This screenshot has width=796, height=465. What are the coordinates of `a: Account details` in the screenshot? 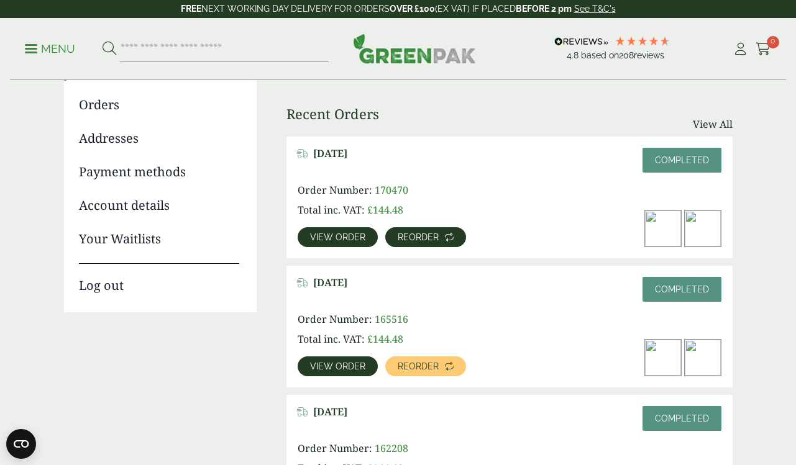 It's located at (159, 206).